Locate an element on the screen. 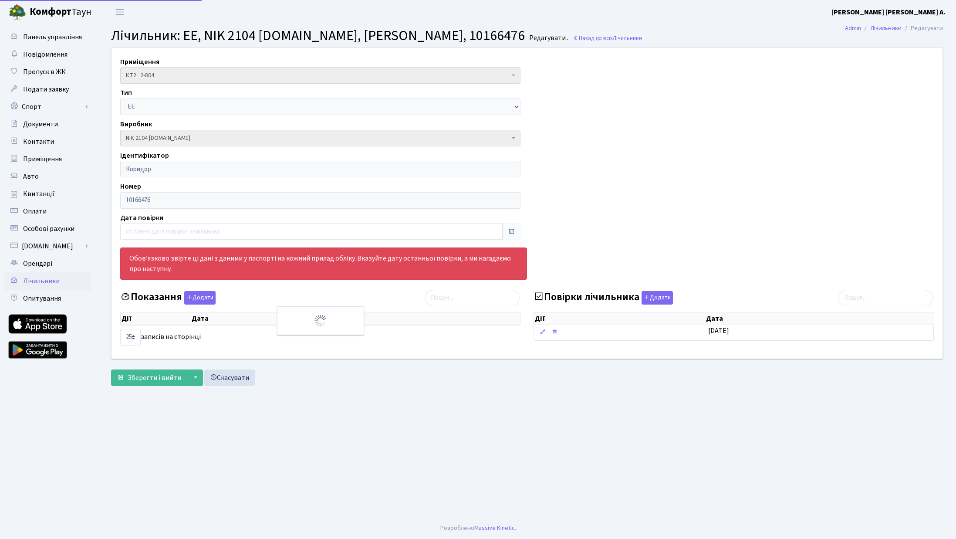 The image size is (956, 539). span: Оплати is located at coordinates (35, 211).